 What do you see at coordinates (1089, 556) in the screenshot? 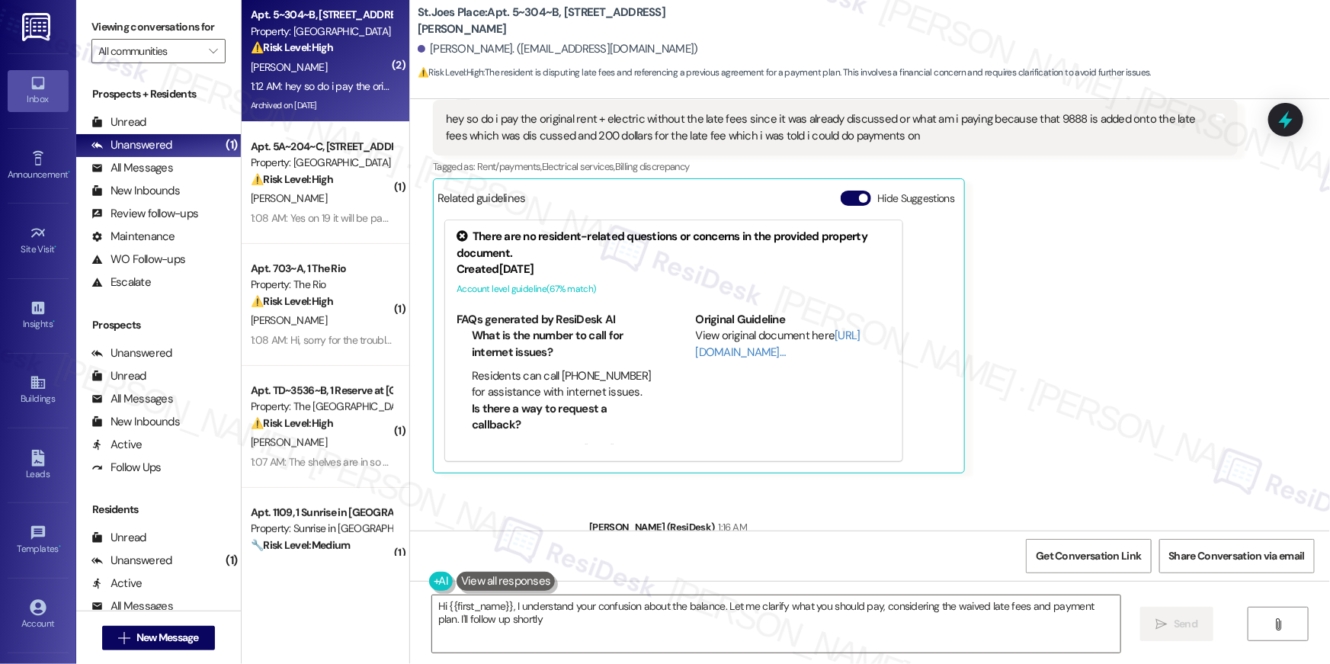
I see `span: Get Conversation Link` at bounding box center [1089, 556].